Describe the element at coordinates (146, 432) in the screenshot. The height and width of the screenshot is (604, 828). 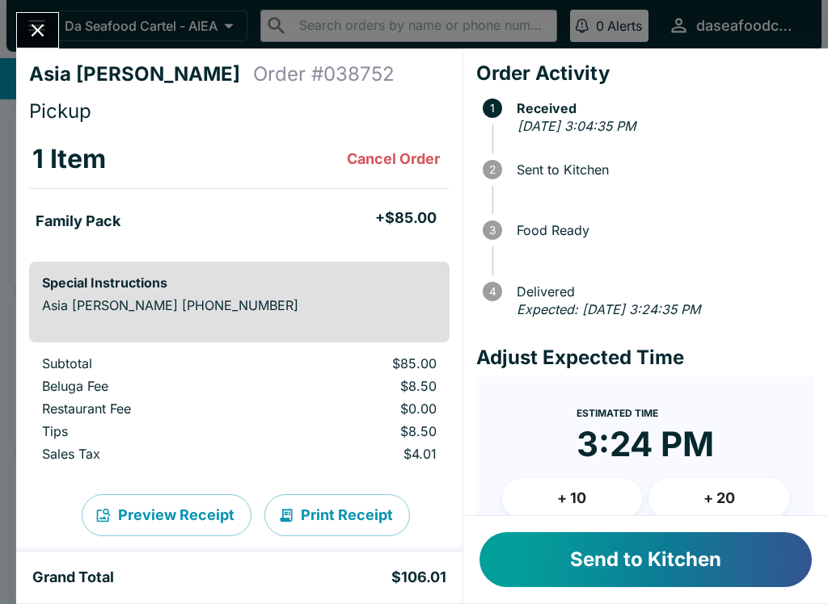
I see `p: Tips` at that location.